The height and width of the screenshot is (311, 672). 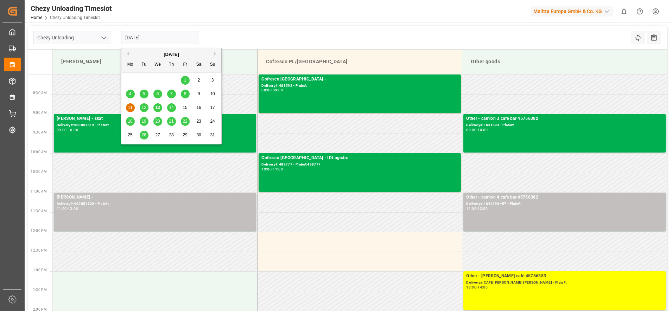 What do you see at coordinates (157, 135) in the screenshot?
I see `span: 27` at bounding box center [157, 135].